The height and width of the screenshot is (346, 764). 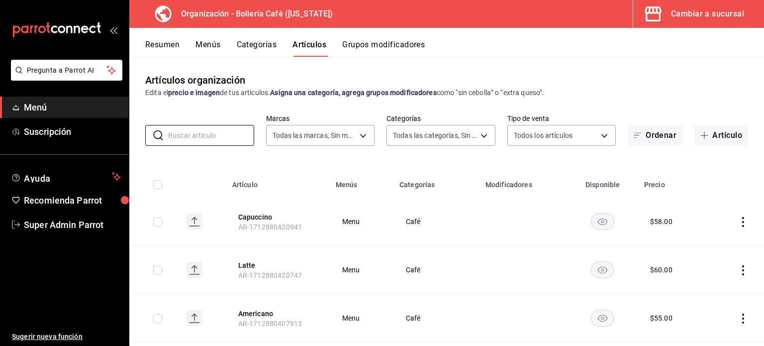 I want to click on input: Buscar artículo, so click(x=211, y=135).